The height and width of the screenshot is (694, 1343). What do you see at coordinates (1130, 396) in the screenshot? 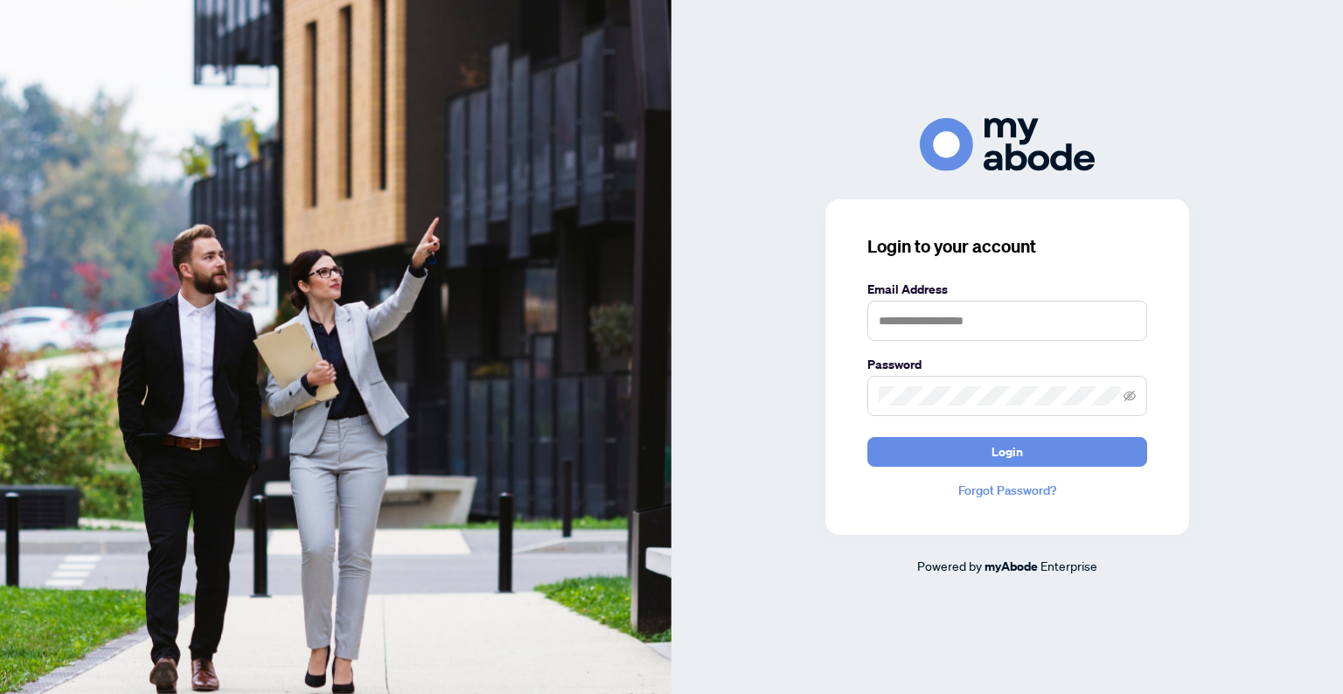
I see `span: eye-invisible` at bounding box center [1130, 396].